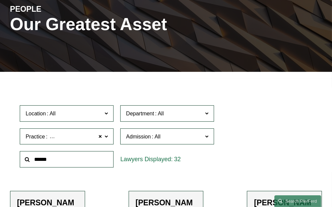  Describe the element at coordinates (138, 137) in the screenshot. I see `span: Admission` at that location.